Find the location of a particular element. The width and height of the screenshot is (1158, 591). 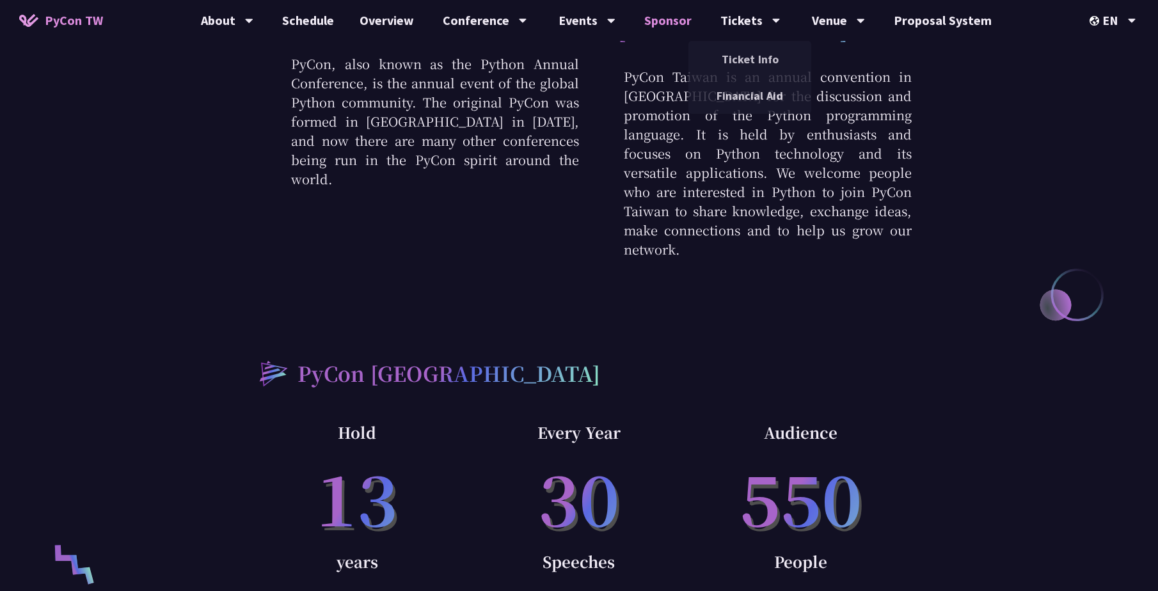

a: PyCon TW is located at coordinates (61, 20).